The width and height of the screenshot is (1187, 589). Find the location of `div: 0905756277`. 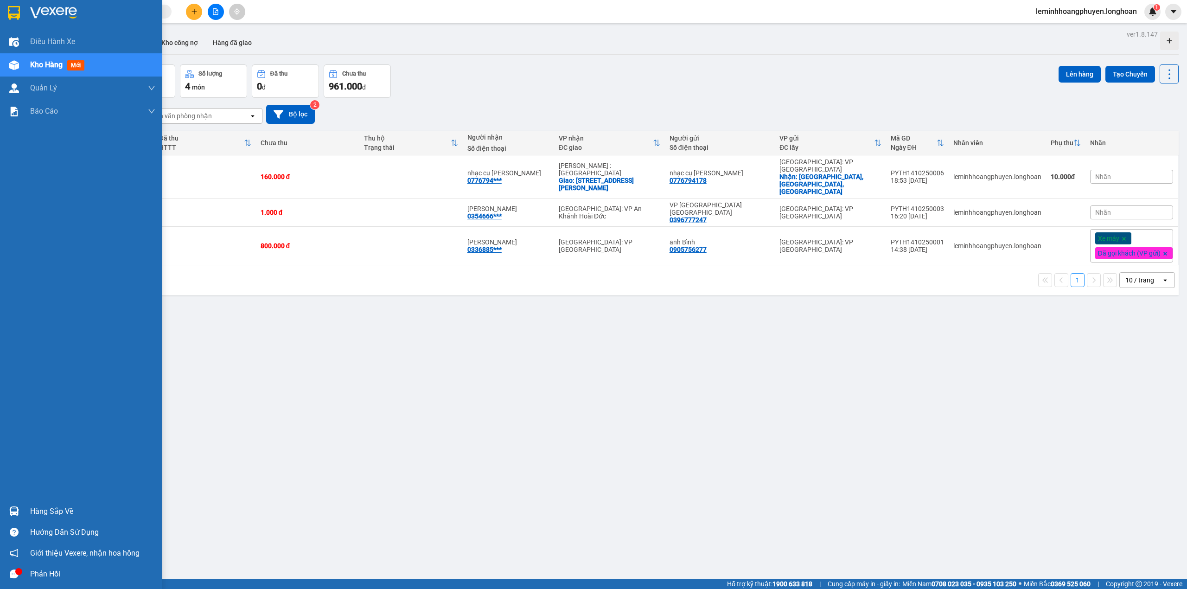

div: 0905756277 is located at coordinates (688, 249).